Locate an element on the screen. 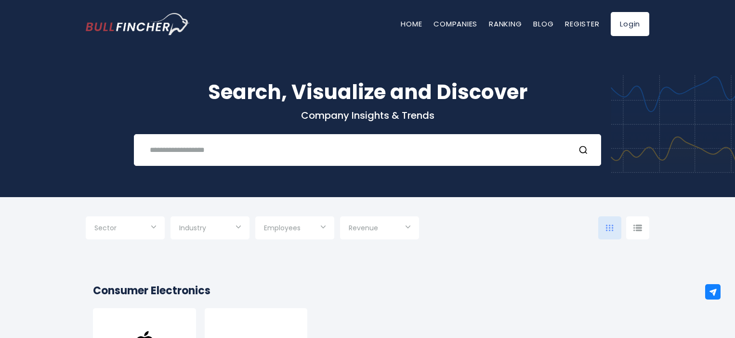 The image size is (735, 338). a: Login is located at coordinates (630, 24).